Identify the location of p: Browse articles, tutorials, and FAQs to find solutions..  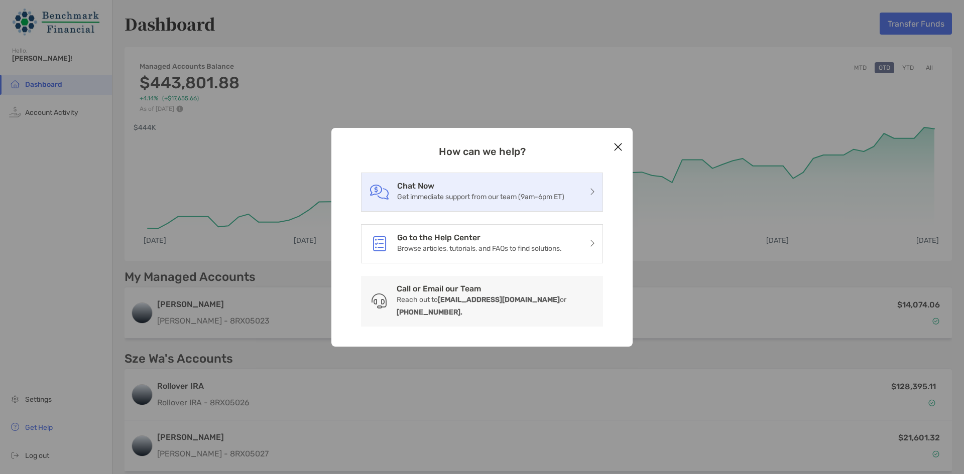
(479, 248).